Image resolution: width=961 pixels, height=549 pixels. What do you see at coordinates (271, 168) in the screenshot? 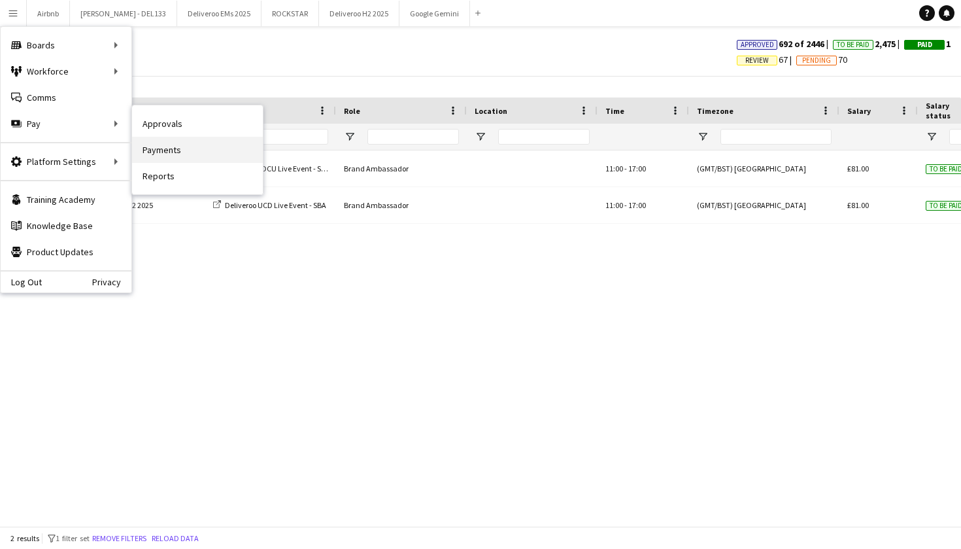
I see `a: Deliveroo - DCU Live Event - SBA` at bounding box center [271, 168].